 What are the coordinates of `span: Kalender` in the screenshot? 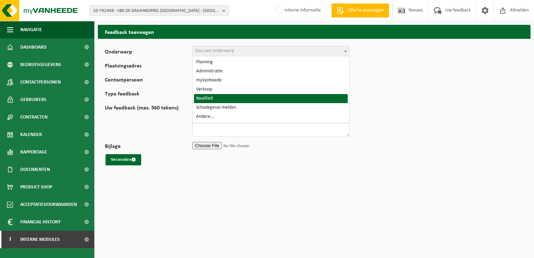 It's located at (31, 135).